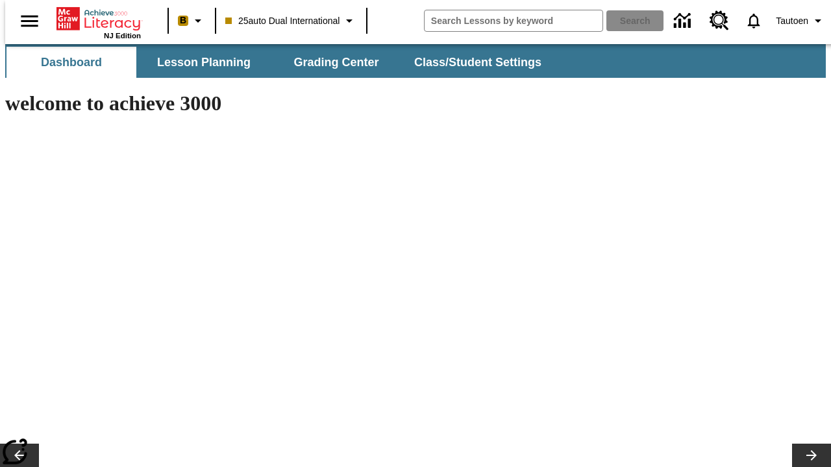 This screenshot has height=467, width=831. What do you see at coordinates (683, 21) in the screenshot?
I see `a: Data Center` at bounding box center [683, 21].